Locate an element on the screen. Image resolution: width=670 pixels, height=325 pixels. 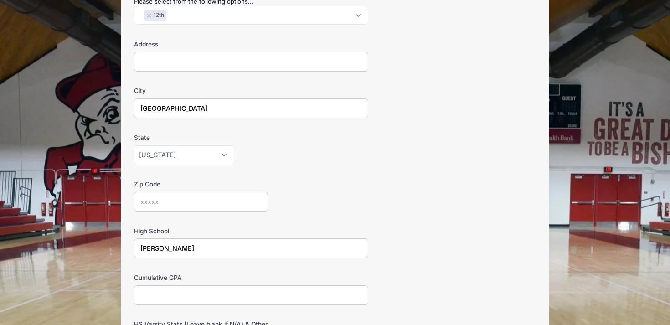
label: Zip Code is located at coordinates (201, 184).